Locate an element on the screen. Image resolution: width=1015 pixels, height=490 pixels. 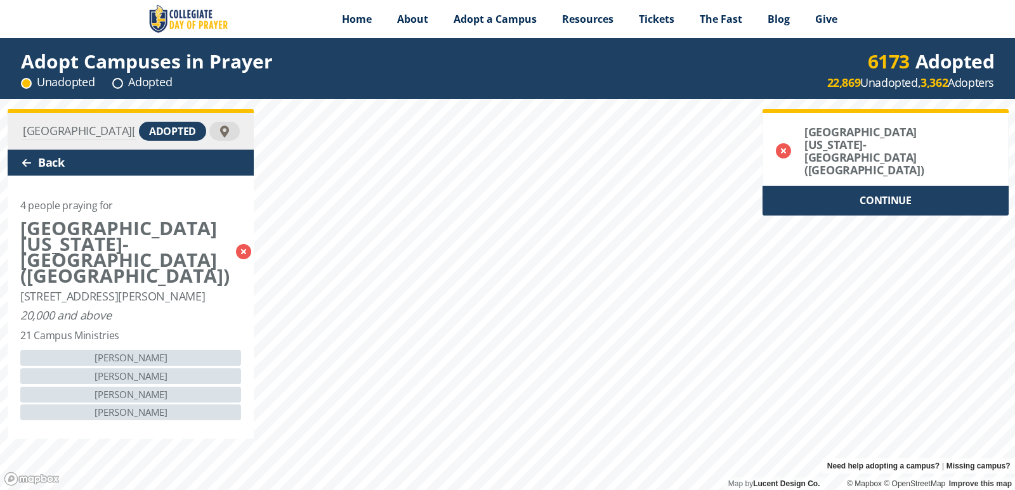
a: OpenStreetMap is located at coordinates (914, 484).